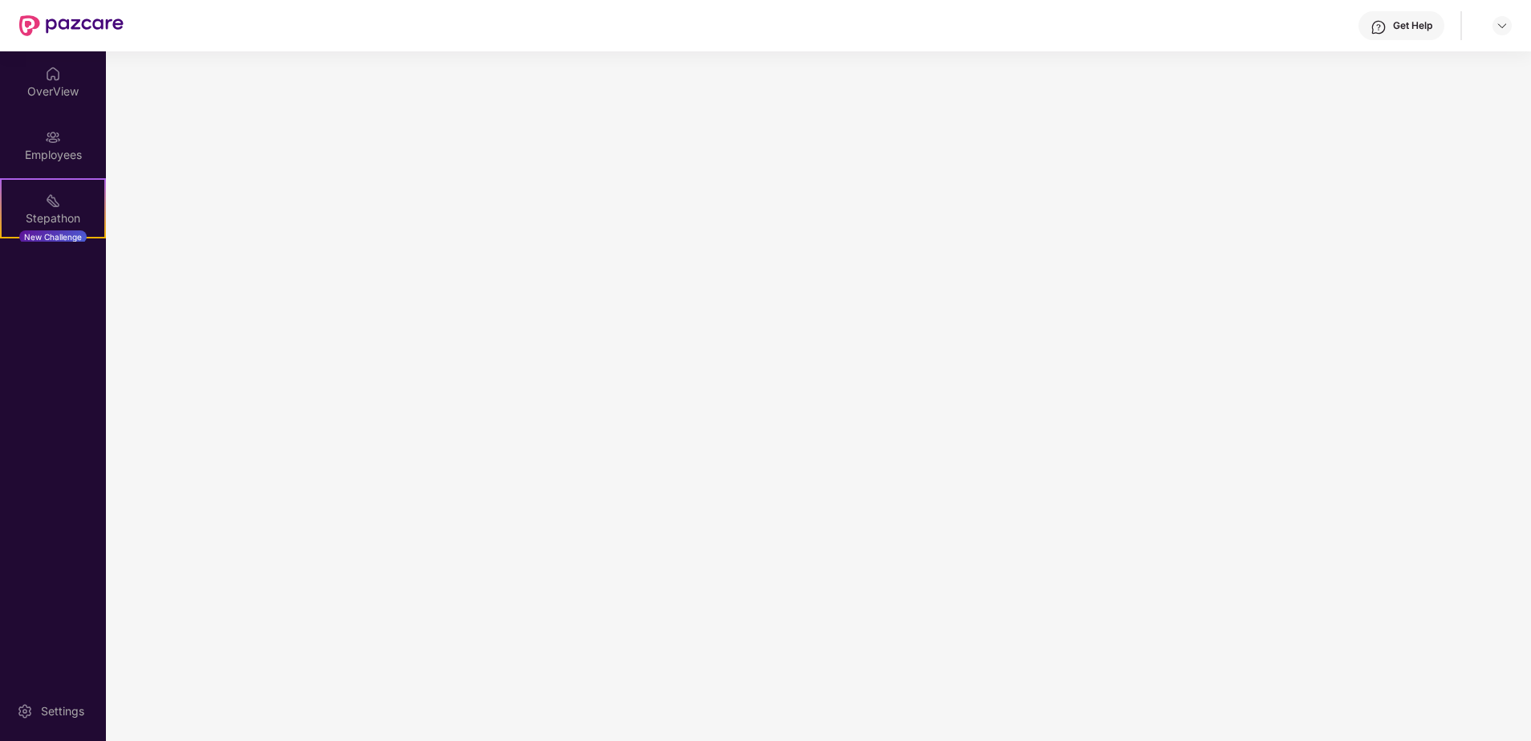  What do you see at coordinates (53, 237) in the screenshot?
I see `div: New Challenge` at bounding box center [53, 237].